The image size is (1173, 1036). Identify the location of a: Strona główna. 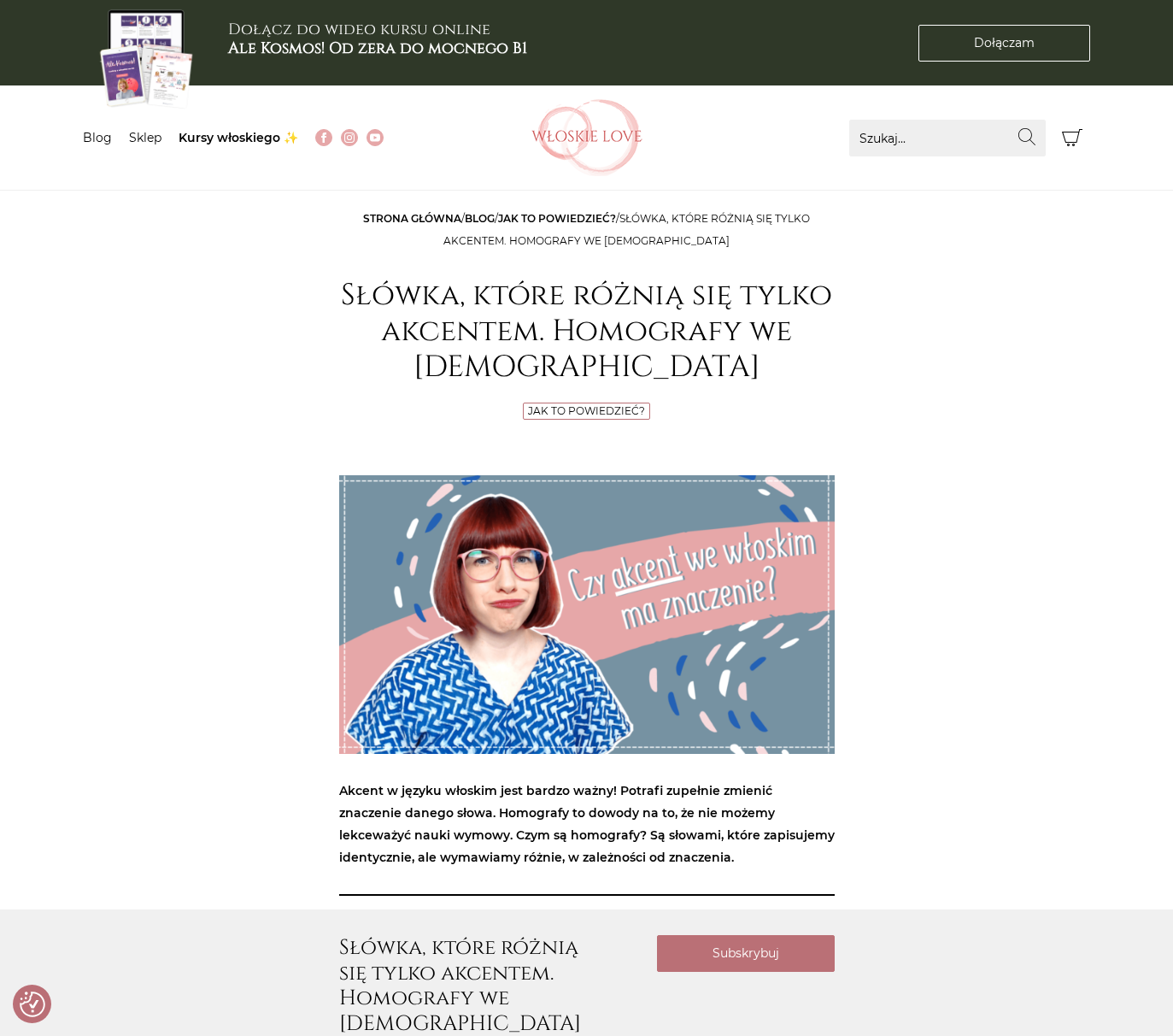
(412, 218).